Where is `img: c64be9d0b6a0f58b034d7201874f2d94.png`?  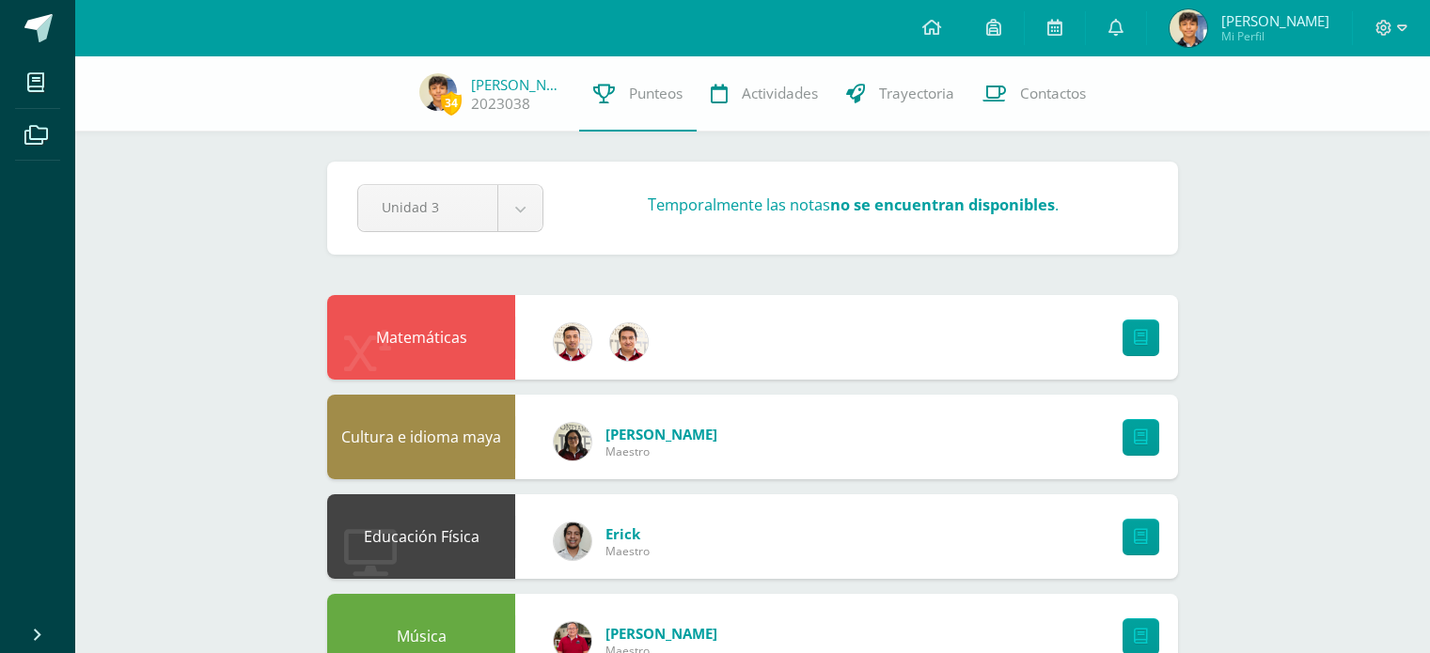
img: c64be9d0b6a0f58b034d7201874f2d94.png is located at coordinates (573, 442).